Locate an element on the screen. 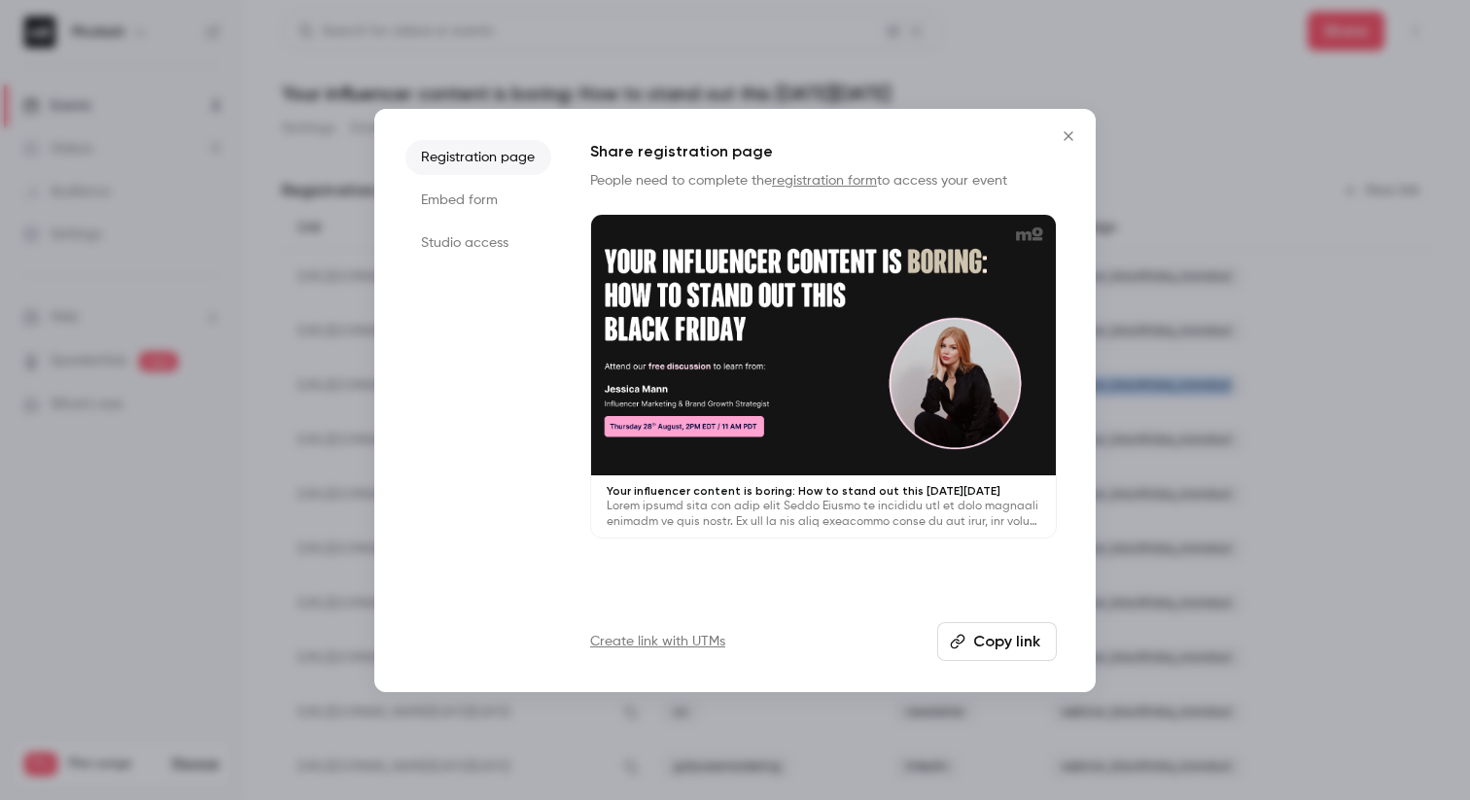 Image resolution: width=1470 pixels, height=800 pixels. a: Create link with UTMs is located at coordinates (657, 642).